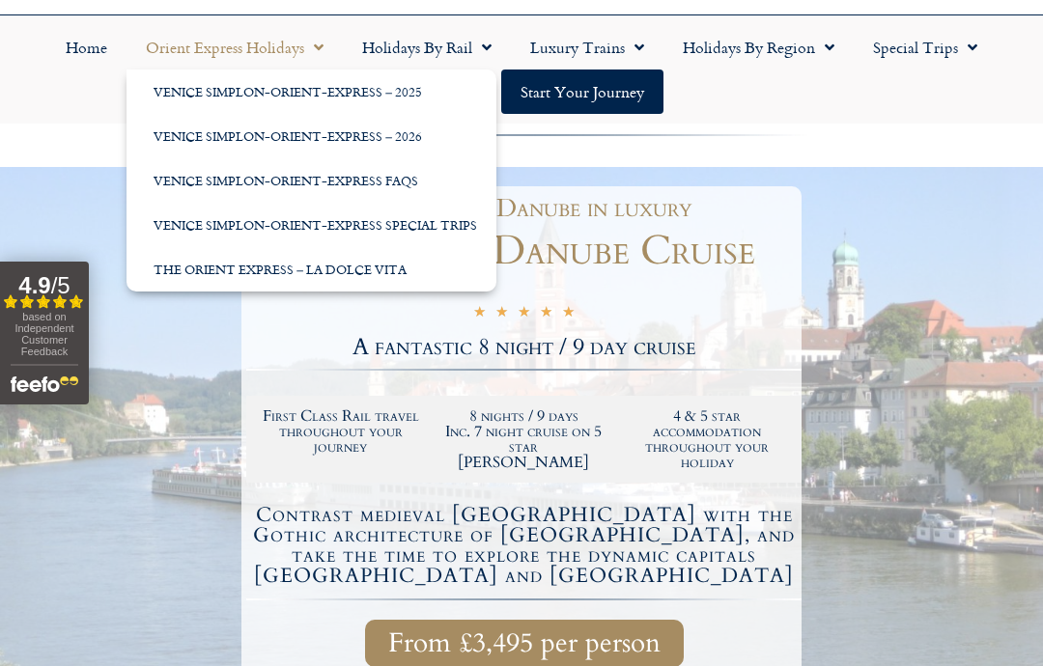 The image size is (1043, 666). Describe the element at coordinates (587, 47) in the screenshot. I see `a: Luxury Trains` at that location.